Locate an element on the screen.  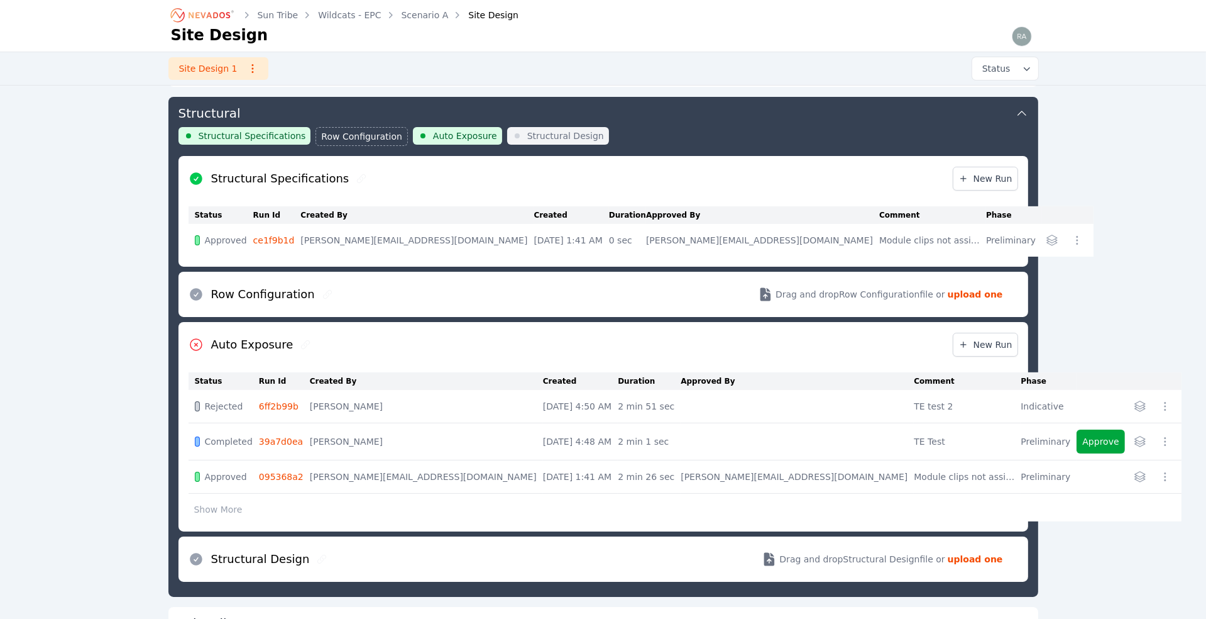
div: TE Test is located at coordinates (964, 441).